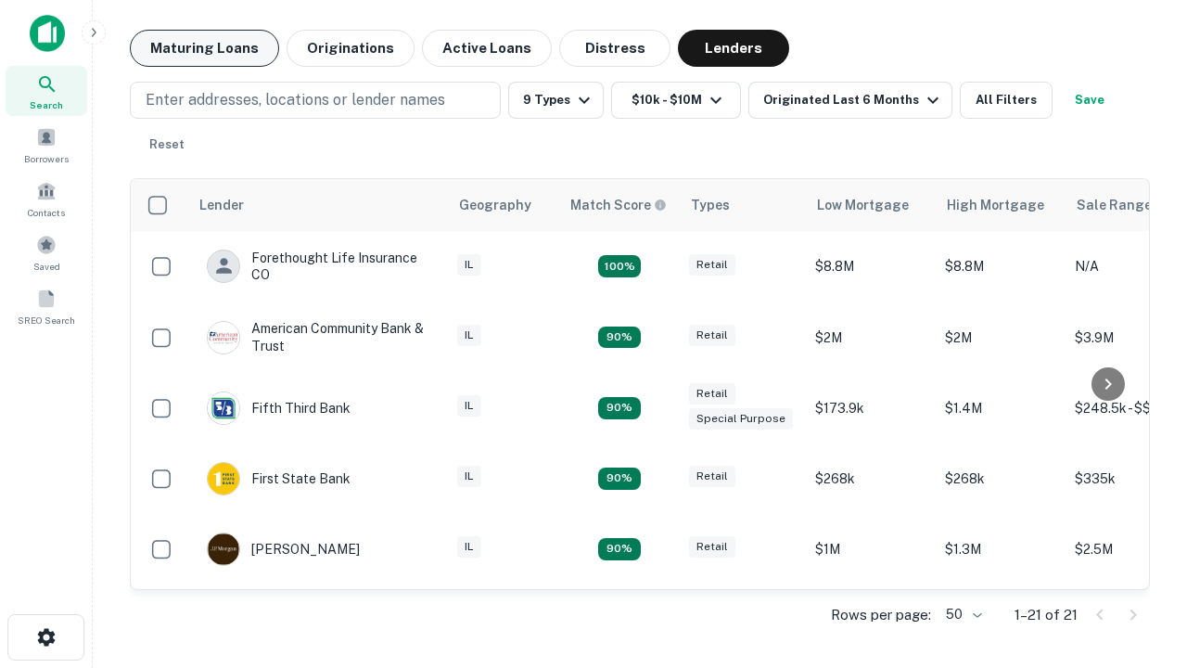 The width and height of the screenshot is (1187, 668). What do you see at coordinates (46, 159) in the screenshot?
I see `span: Borrowers` at bounding box center [46, 159].